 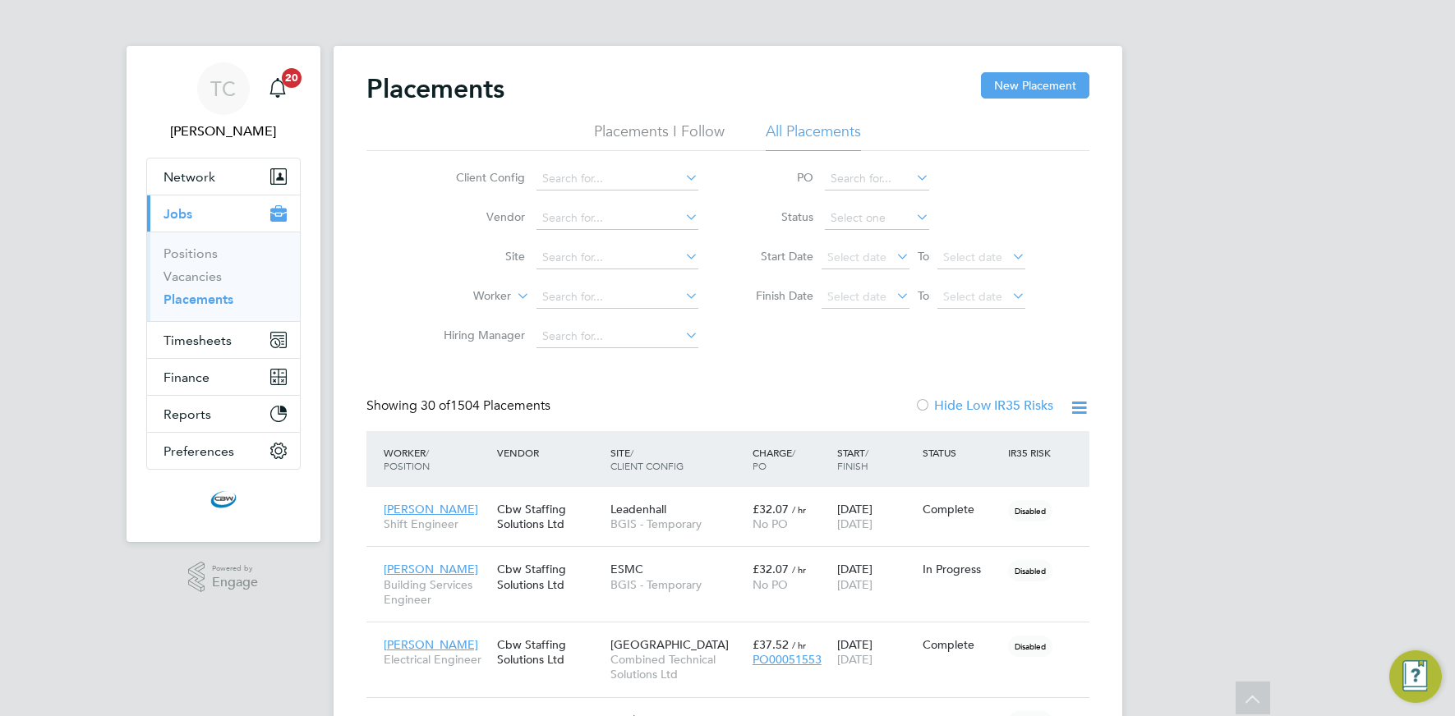 I want to click on span: Preferences, so click(x=199, y=451).